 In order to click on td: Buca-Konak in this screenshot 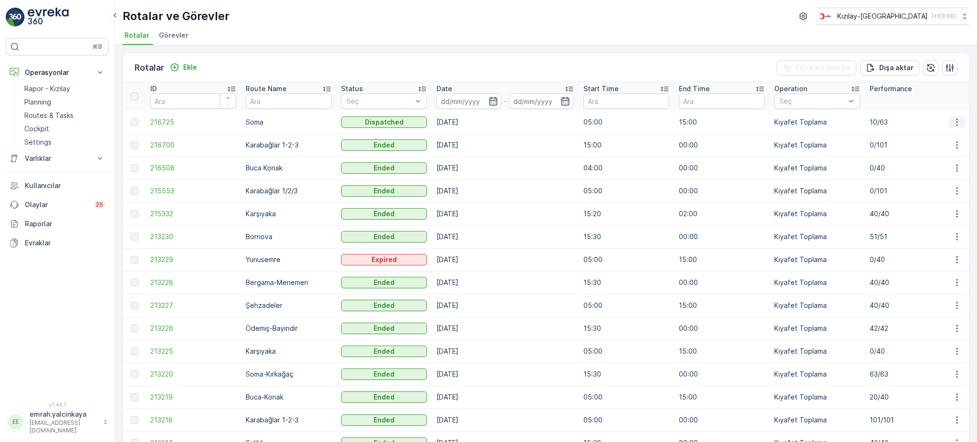, I will do `click(289, 397)`.